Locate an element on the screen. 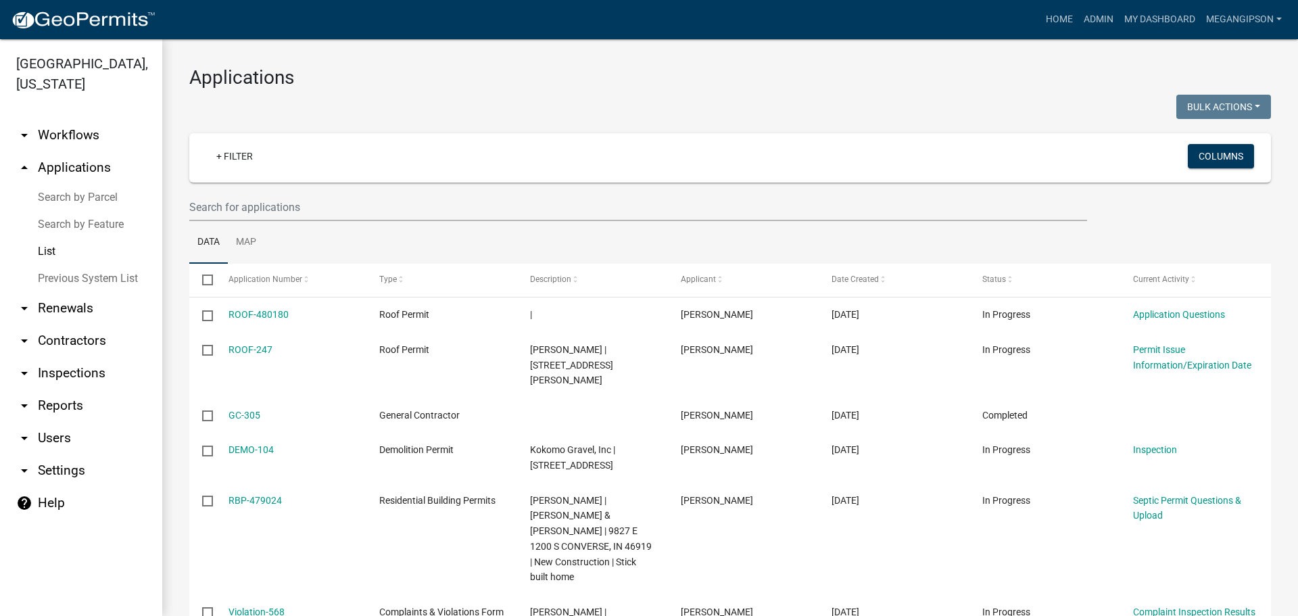  datatable-header-cell: Applicant is located at coordinates (743, 280).